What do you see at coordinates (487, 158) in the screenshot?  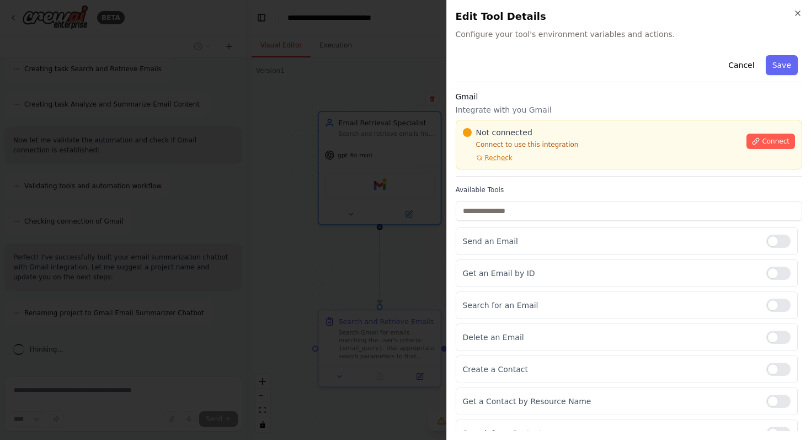 I see `button: Recheck` at bounding box center [487, 158].